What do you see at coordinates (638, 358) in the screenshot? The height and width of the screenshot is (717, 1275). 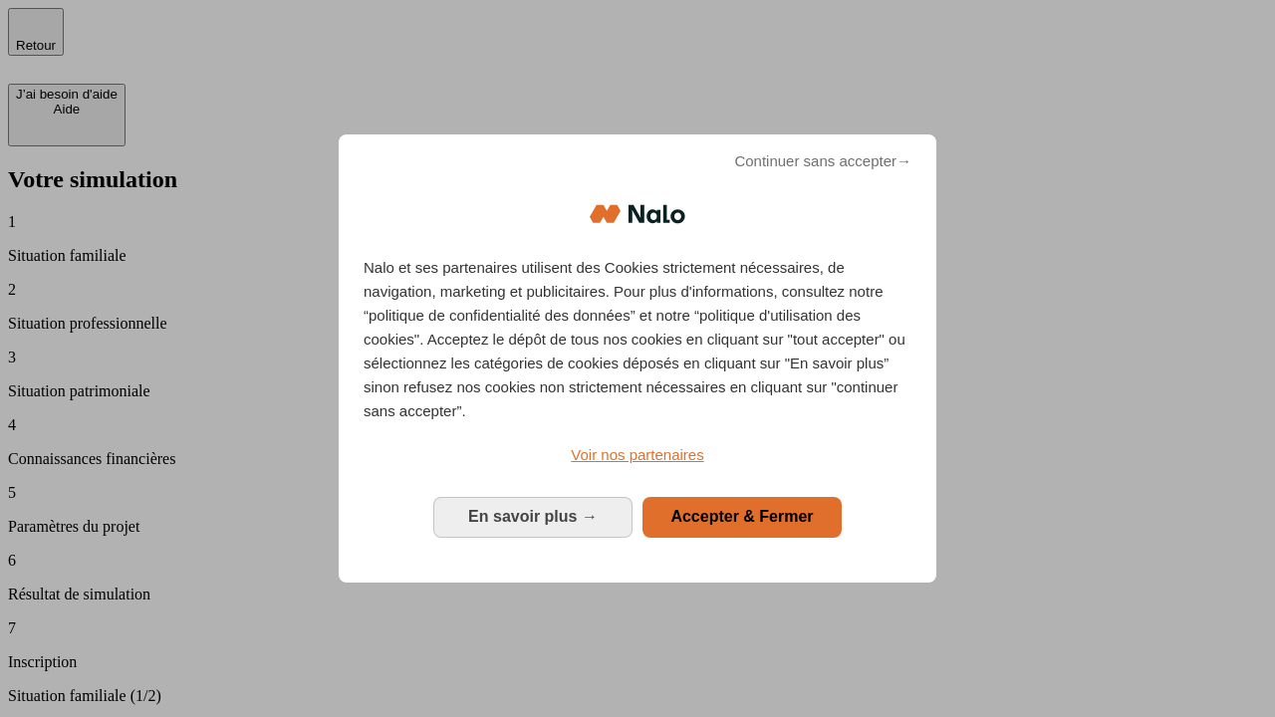 I see `div: Bienvenue chez Nalo Gestion du consentement` at bounding box center [638, 358].